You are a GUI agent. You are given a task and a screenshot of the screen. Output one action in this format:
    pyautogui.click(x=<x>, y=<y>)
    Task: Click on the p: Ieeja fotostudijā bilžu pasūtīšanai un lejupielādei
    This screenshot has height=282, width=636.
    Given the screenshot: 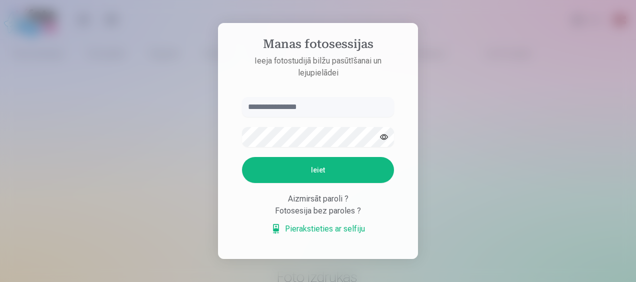 What is the action you would take?
    pyautogui.click(x=318, y=67)
    